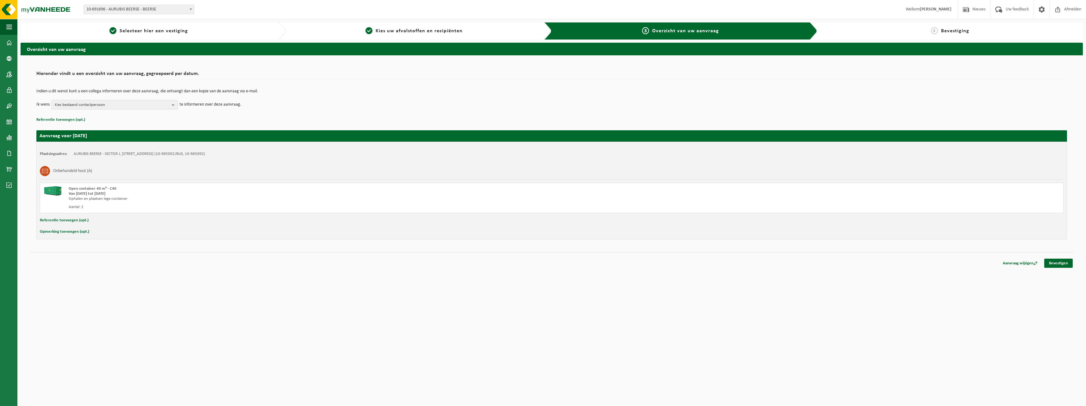 The width and height of the screenshot is (1086, 406). Describe the element at coordinates (139, 9) in the screenshot. I see `span: 10-691696 - AURUBIS BEERSE - BEERSE` at that location.